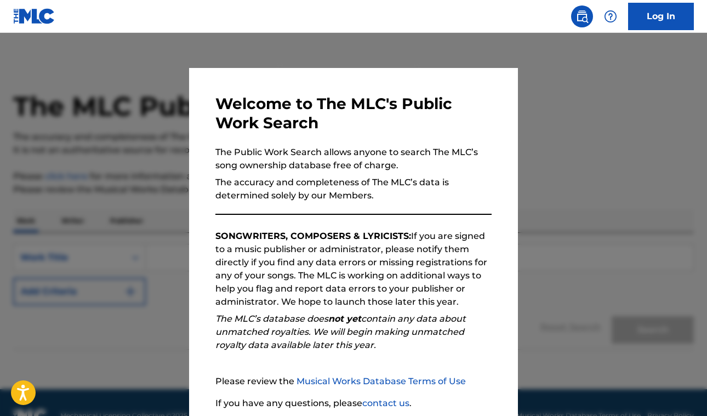 Image resolution: width=707 pixels, height=416 pixels. Describe the element at coordinates (313, 236) in the screenshot. I see `strong: SONGWRITERS, COMPOSERS & LYRICISTS:` at that location.